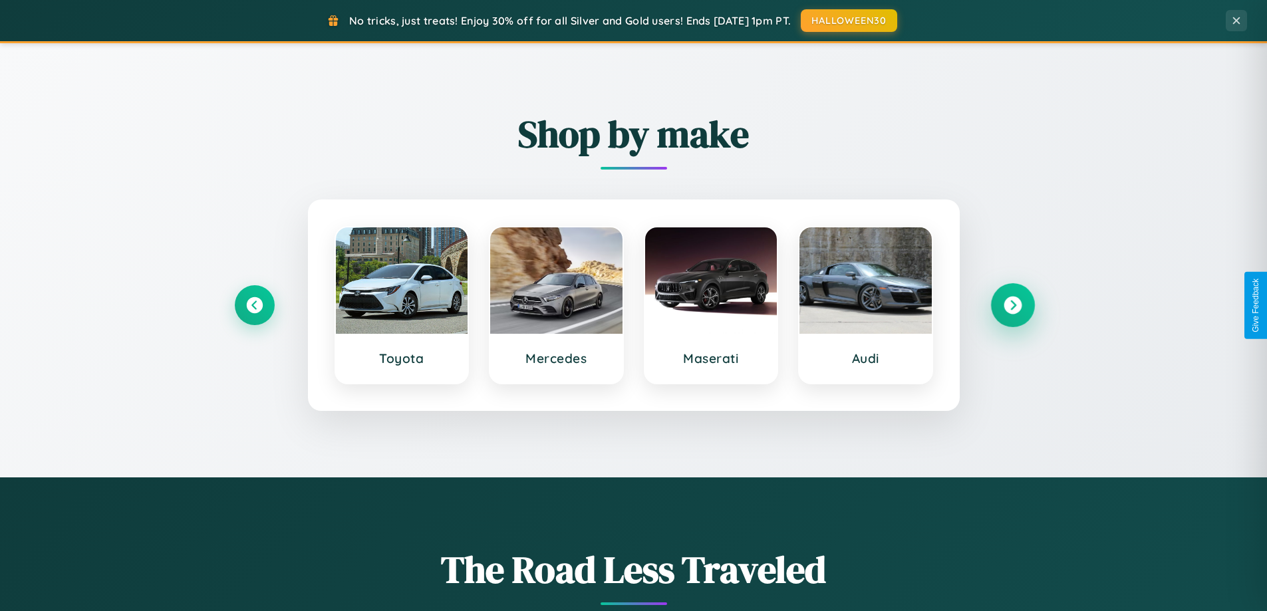  What do you see at coordinates (634, 569) in the screenshot?
I see `h1: The Road Less Traveled` at bounding box center [634, 569].